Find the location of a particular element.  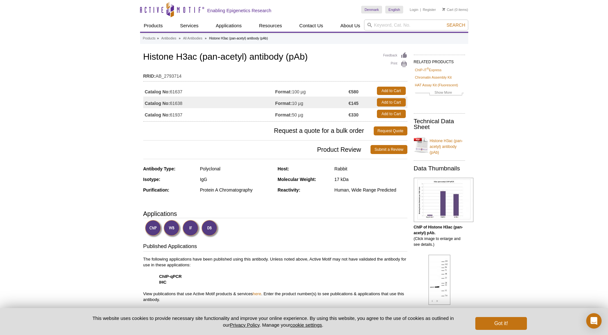

button: cookie settings is located at coordinates (306, 325).